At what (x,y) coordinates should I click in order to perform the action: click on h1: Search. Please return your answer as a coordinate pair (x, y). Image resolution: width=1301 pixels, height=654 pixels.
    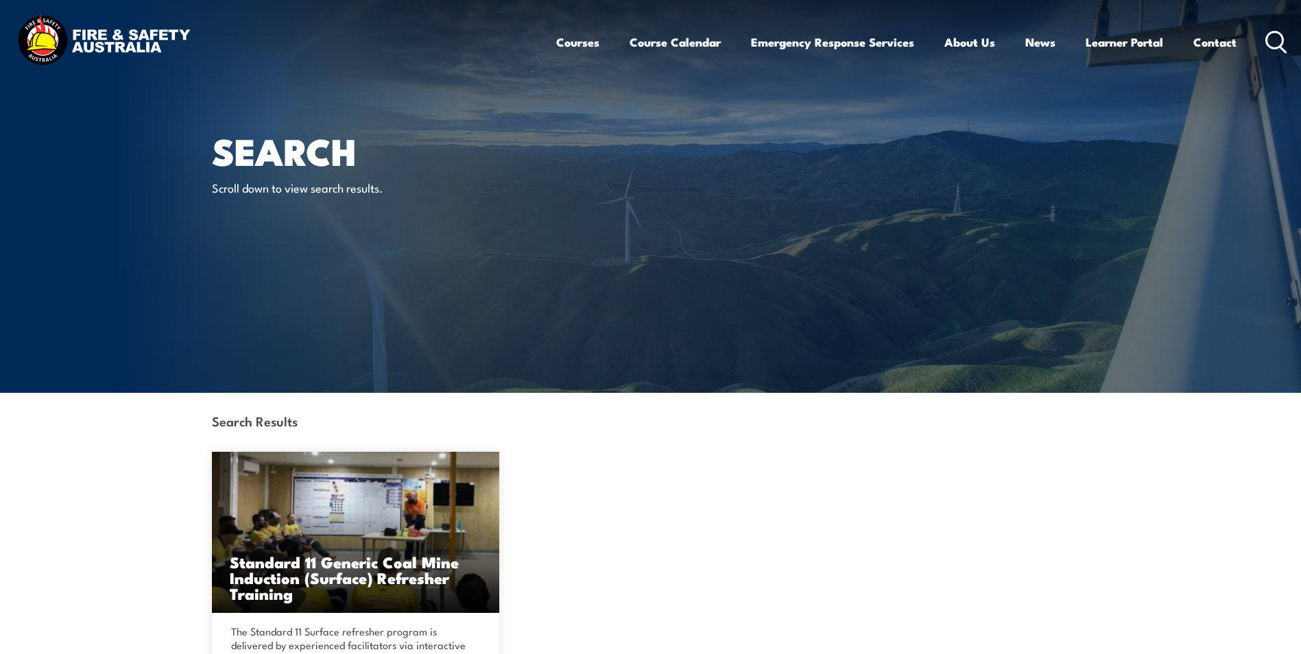
    Looking at the image, I should click on (381, 150).